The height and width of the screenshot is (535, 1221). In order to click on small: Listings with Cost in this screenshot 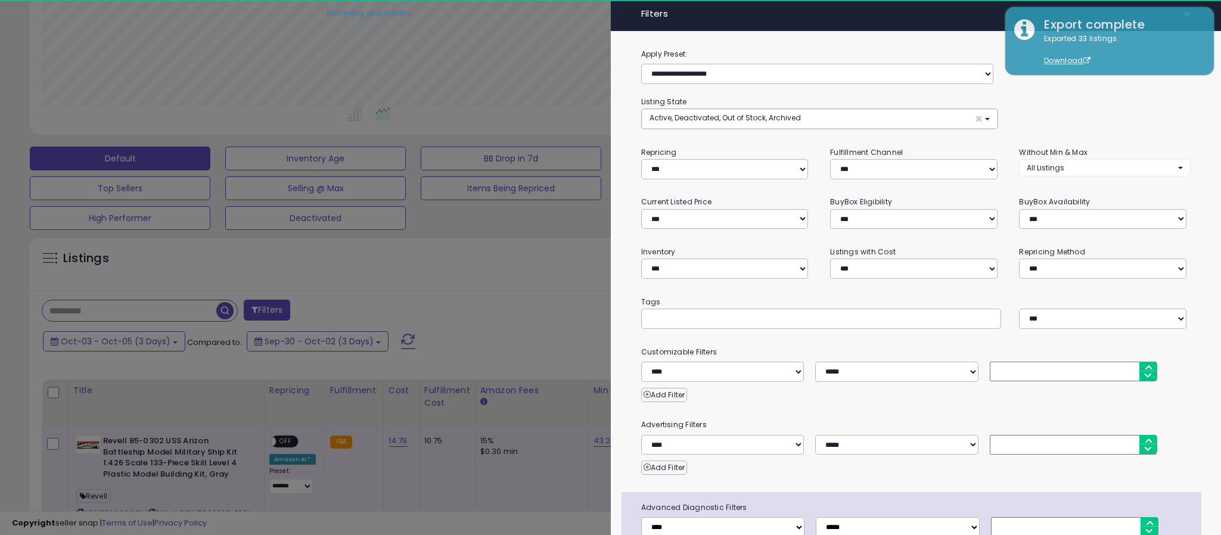, I will do `click(863, 251)`.